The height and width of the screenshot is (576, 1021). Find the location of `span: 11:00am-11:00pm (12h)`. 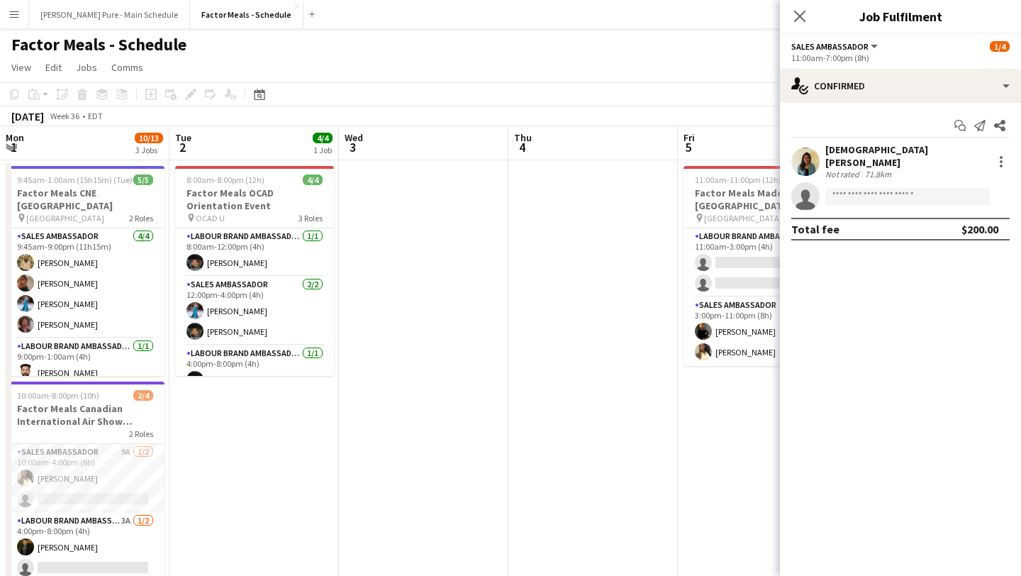

span: 11:00am-11:00pm (12h) is located at coordinates (738, 179).